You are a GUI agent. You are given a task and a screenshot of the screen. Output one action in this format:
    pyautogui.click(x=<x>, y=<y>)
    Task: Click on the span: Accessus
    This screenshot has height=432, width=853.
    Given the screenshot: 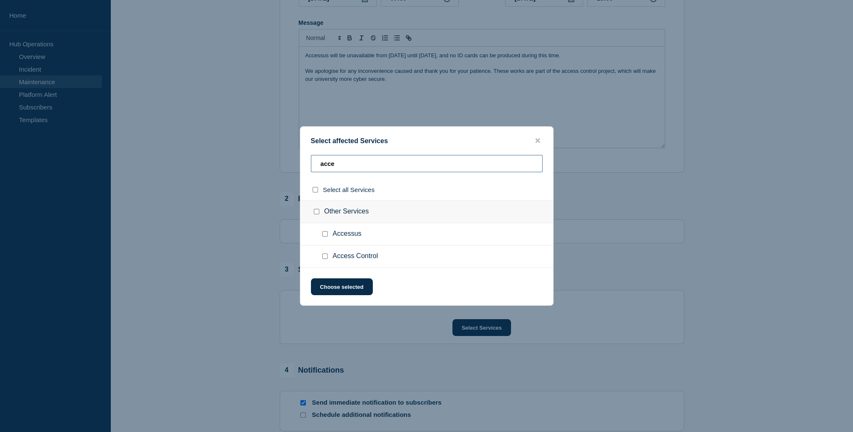 What is the action you would take?
    pyautogui.click(x=347, y=234)
    